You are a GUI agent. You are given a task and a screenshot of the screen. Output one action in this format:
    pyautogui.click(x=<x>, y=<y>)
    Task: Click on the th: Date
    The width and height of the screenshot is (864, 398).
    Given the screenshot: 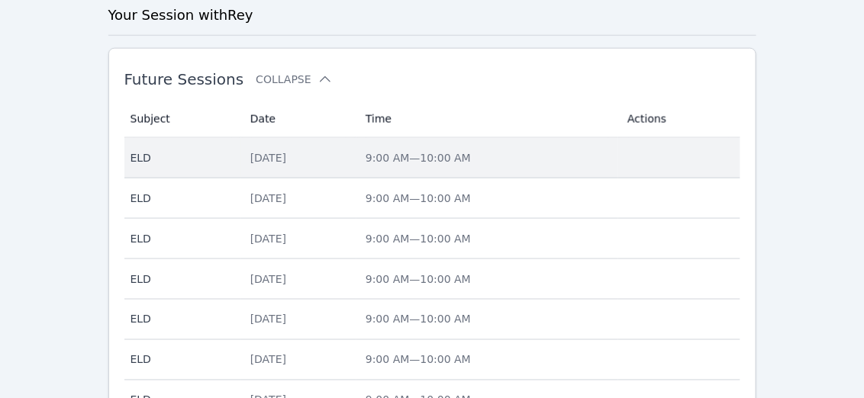 What is the action you would take?
    pyautogui.click(x=298, y=119)
    